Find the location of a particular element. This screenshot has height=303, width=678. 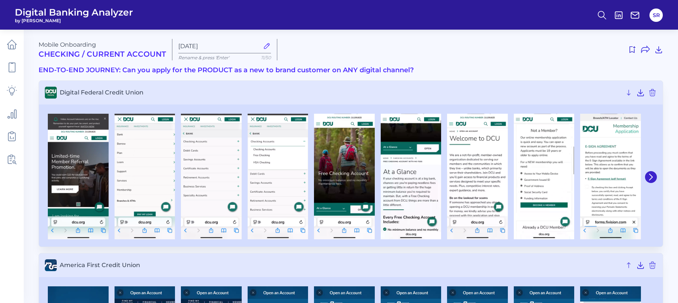

div: Mobile Onboarding is located at coordinates (102, 50).